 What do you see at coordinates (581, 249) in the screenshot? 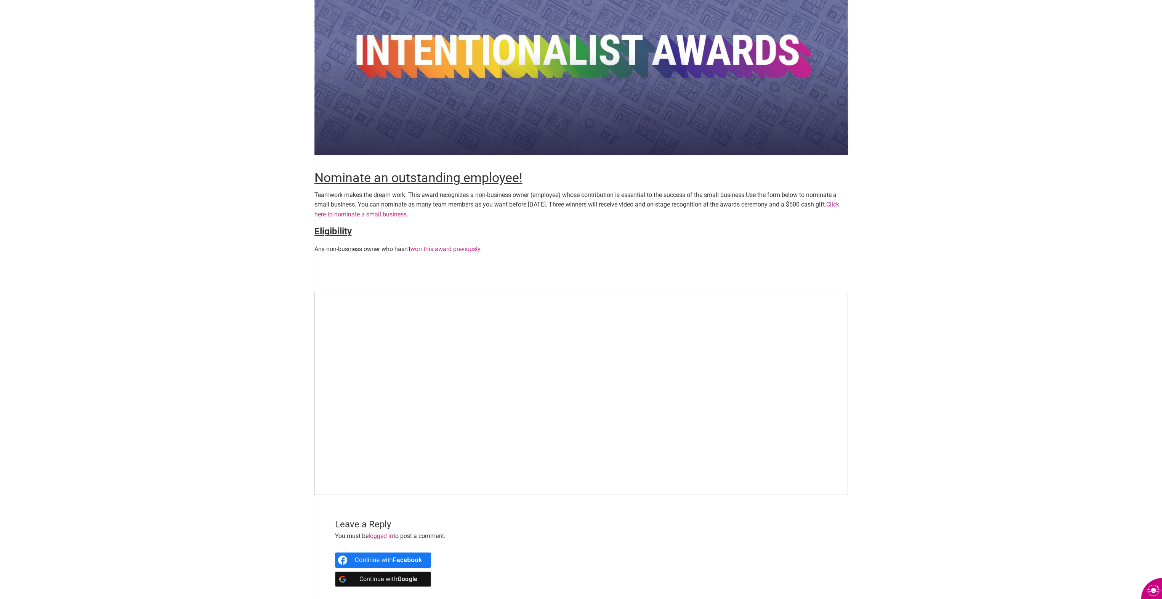
I see `p: Any non-business owner who hasn’t .` at bounding box center [581, 249].